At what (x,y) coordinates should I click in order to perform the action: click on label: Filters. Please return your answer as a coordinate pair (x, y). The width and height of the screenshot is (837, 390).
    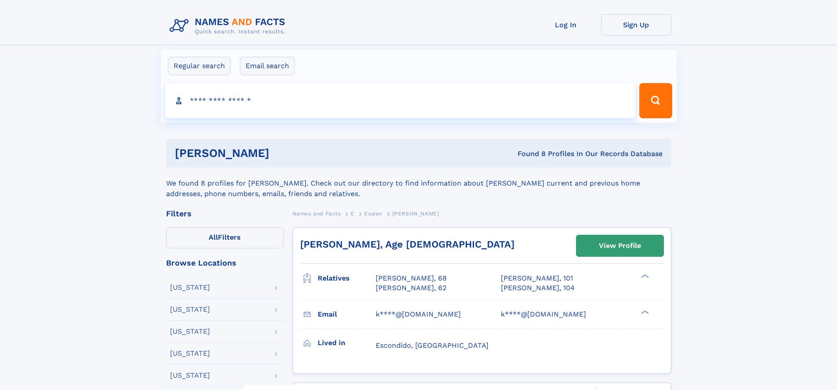
    Looking at the image, I should click on (225, 238).